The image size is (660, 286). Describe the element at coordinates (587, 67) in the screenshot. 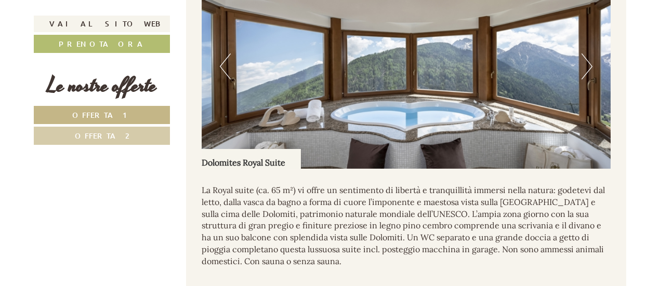

I see `button: Next` at that location.